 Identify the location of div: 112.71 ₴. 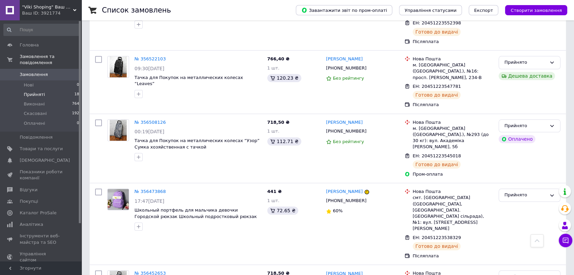
(284, 142).